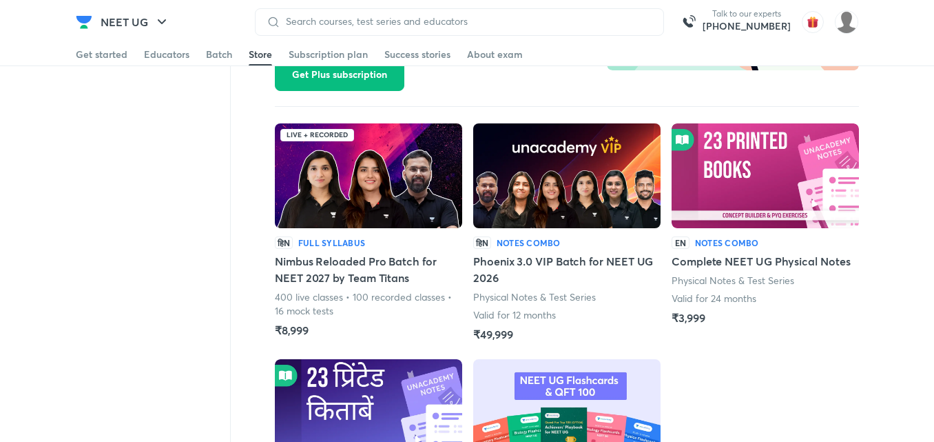 This screenshot has width=934, height=442. I want to click on div: About exam, so click(495, 54).